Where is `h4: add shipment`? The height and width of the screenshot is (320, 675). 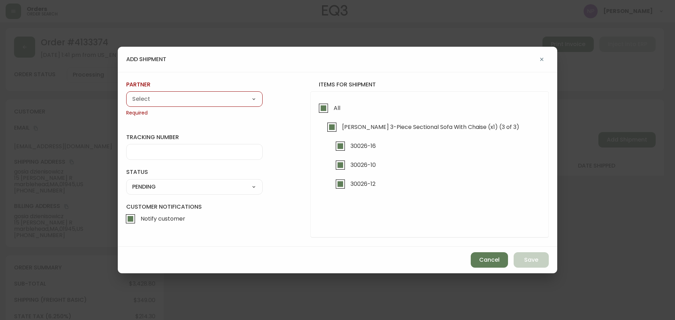
h4: add shipment is located at coordinates (146, 59).